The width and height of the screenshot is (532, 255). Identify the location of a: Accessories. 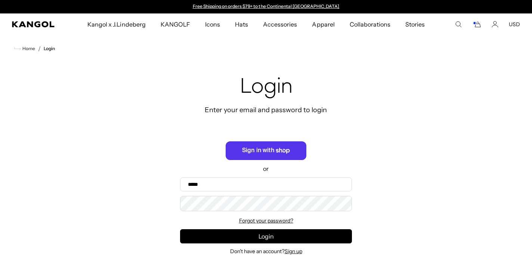
(280, 24).